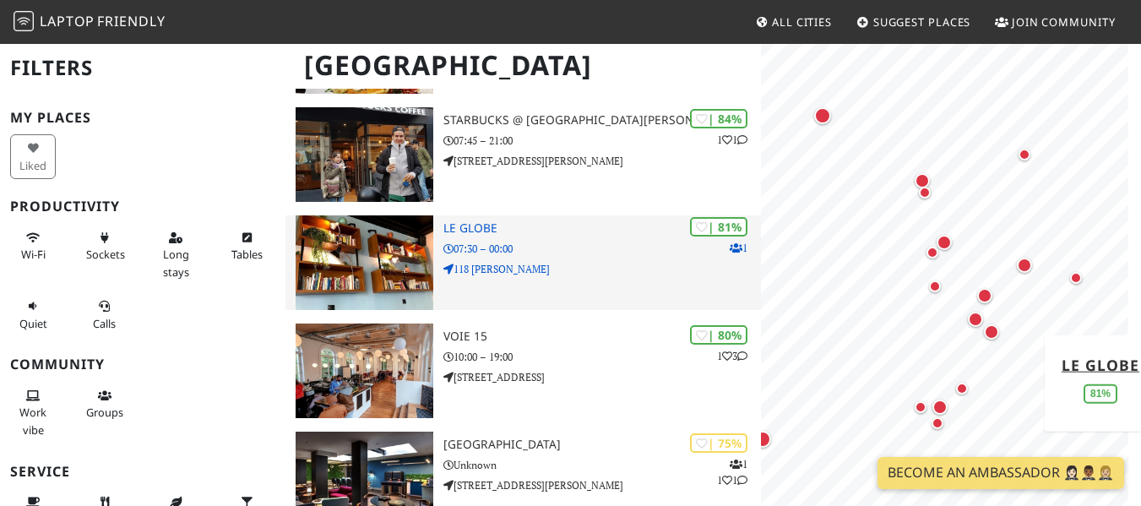  Describe the element at coordinates (802, 22) in the screenshot. I see `span: All Cities` at that location.